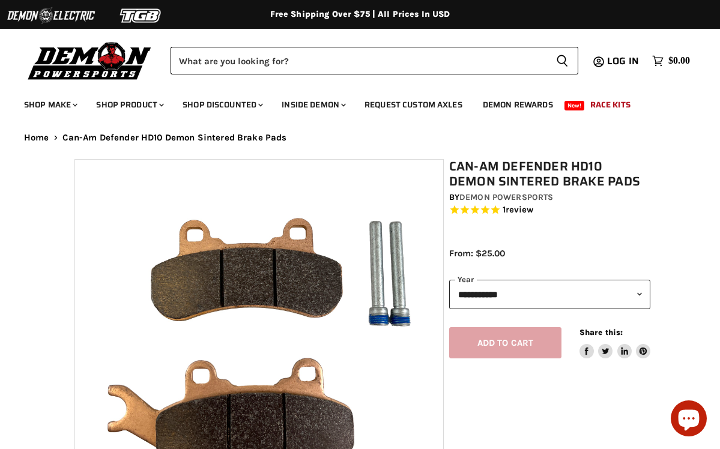 Image resolution: width=720 pixels, height=449 pixels. What do you see at coordinates (374, 61) in the screenshot?
I see `form: Product` at bounding box center [374, 61].